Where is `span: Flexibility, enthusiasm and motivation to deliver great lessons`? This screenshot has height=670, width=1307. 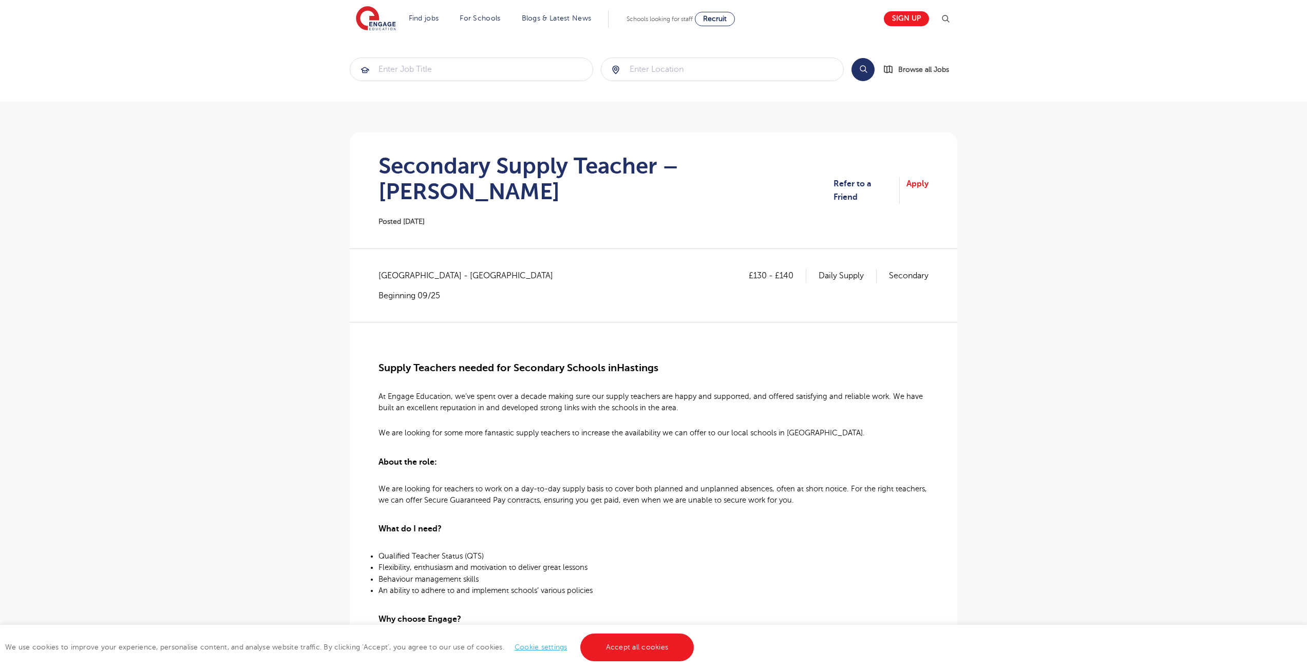
span: Flexibility, enthusiasm and motivation to deliver great lessons is located at coordinates (483, 568).